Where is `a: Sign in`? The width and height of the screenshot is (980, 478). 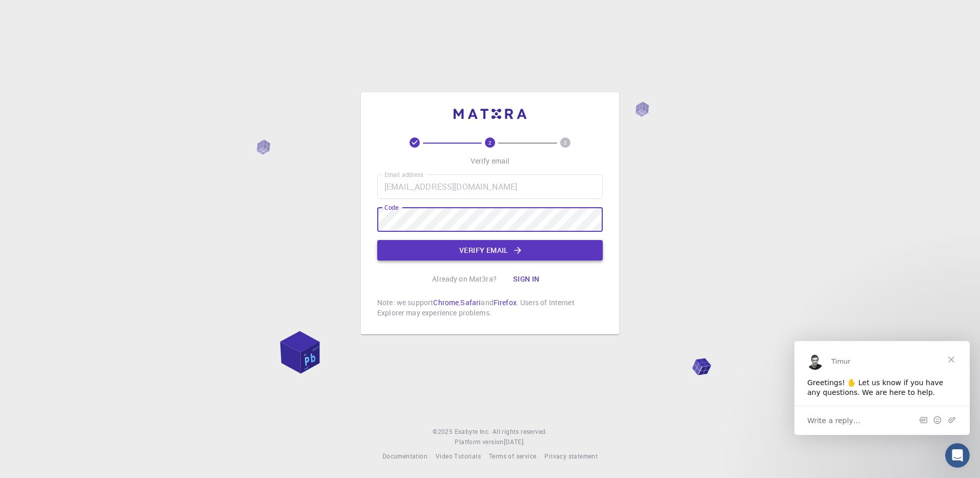 a: Sign in is located at coordinates (527, 279).